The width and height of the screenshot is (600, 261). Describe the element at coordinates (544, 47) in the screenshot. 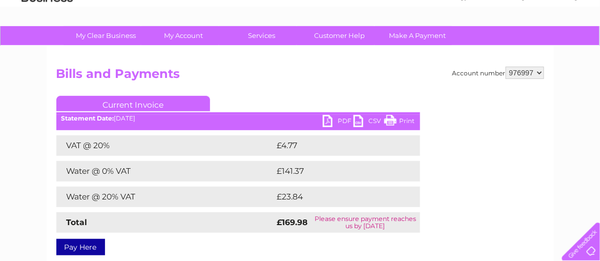

I see `a: Contact` at that location.